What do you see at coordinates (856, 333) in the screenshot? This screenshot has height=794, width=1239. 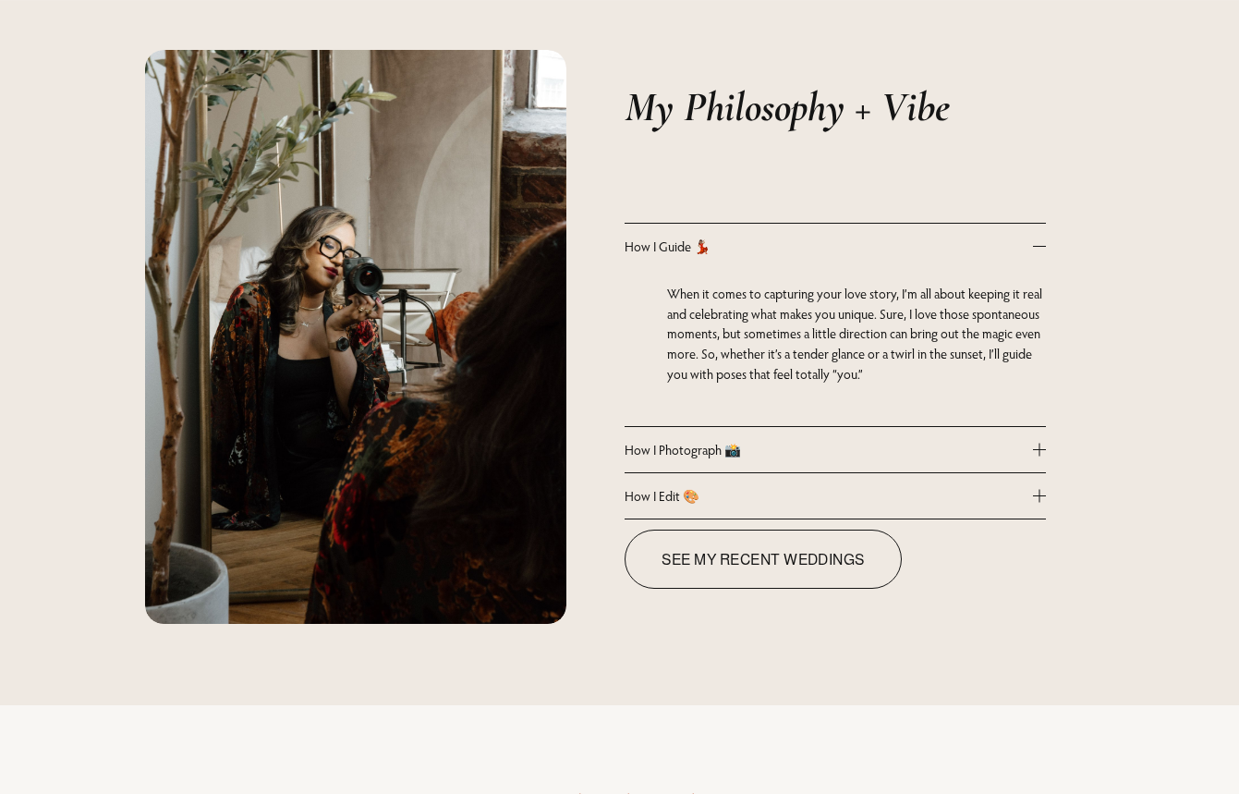 I see `p: When it comes to capturing your love story, I’m all about keeping it real and celebrating what ma...` at bounding box center [856, 333].